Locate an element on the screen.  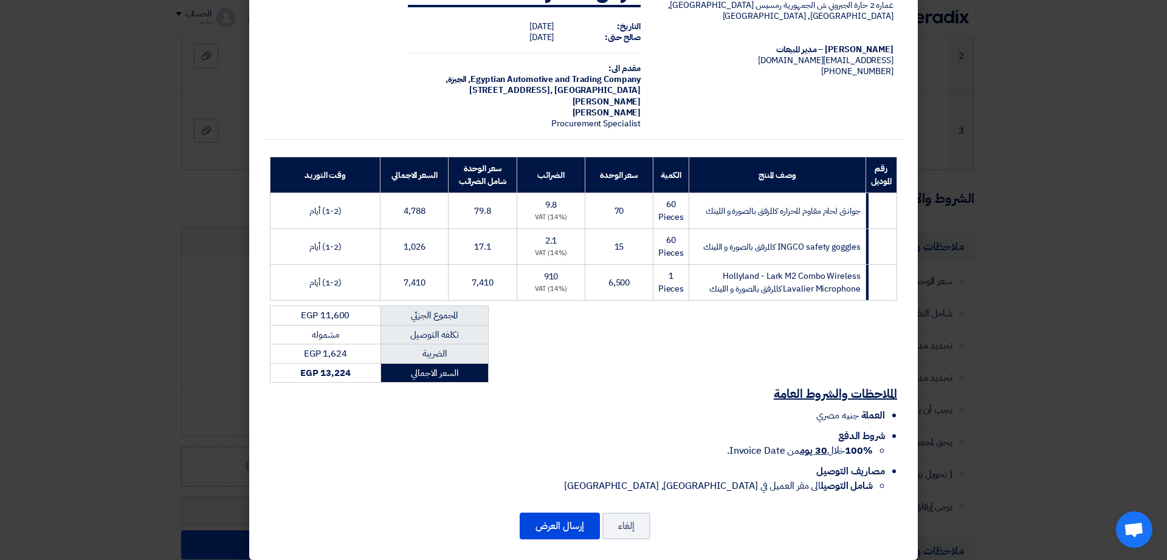
button: إلغاء is located at coordinates (626, 526).